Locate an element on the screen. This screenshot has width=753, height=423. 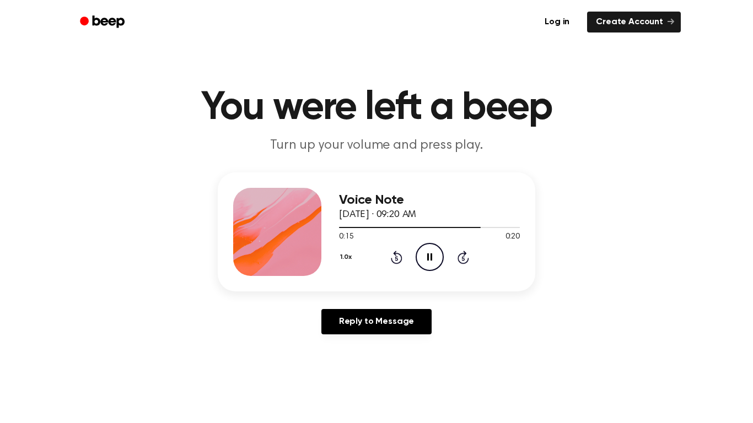
a: Beep is located at coordinates (103, 22).